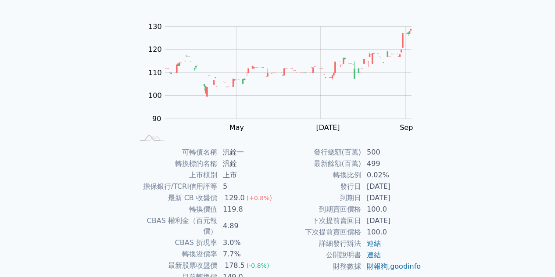 This screenshot has width=555, height=277. Describe the element at coordinates (235, 198) in the screenshot. I see `div: 129.0` at that location.